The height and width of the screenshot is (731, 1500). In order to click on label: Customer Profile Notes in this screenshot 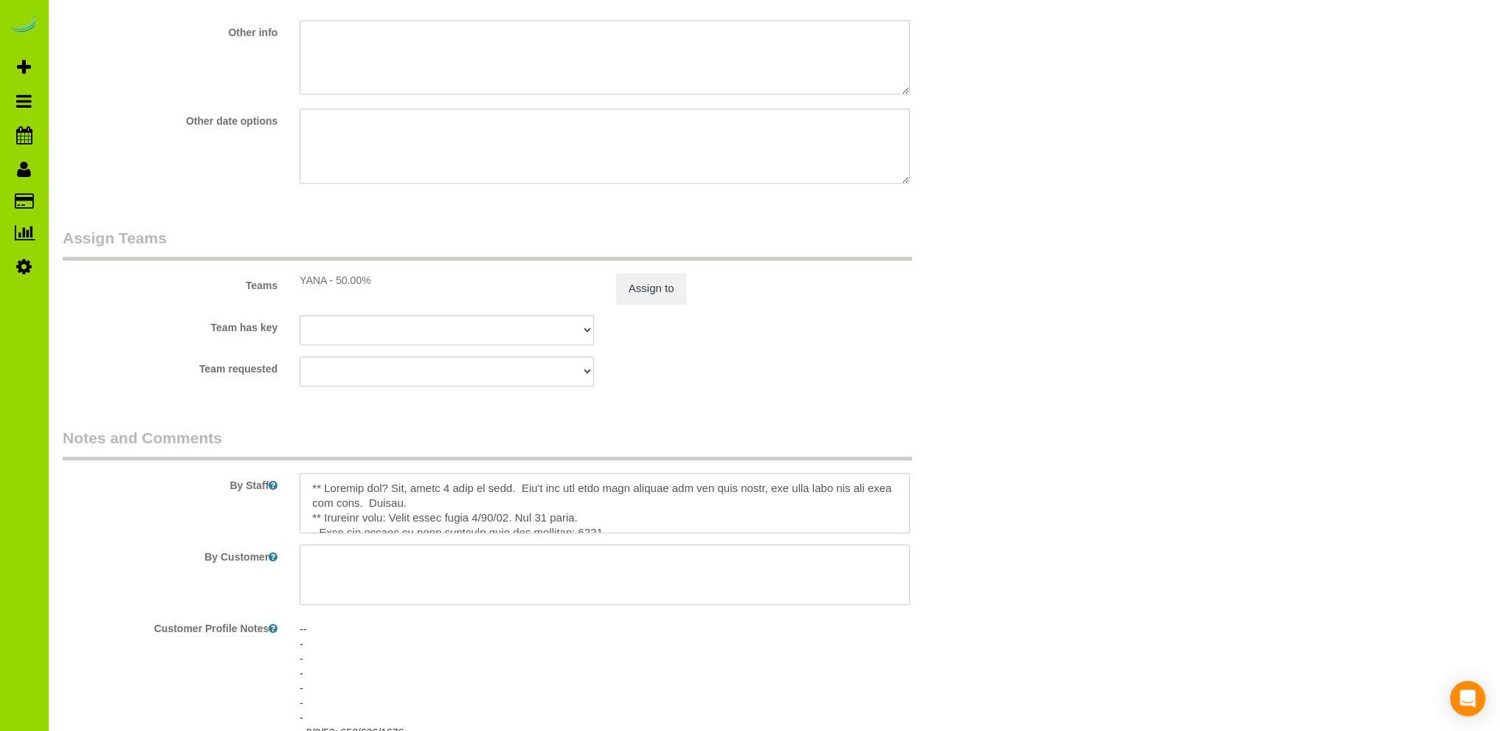, I will do `click(170, 626)`.